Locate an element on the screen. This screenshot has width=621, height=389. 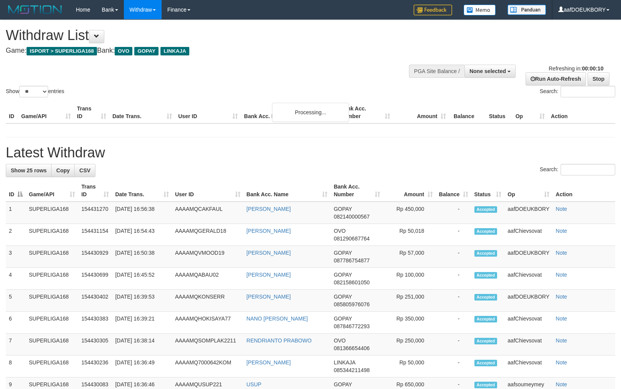
a: Stop is located at coordinates (598, 79).